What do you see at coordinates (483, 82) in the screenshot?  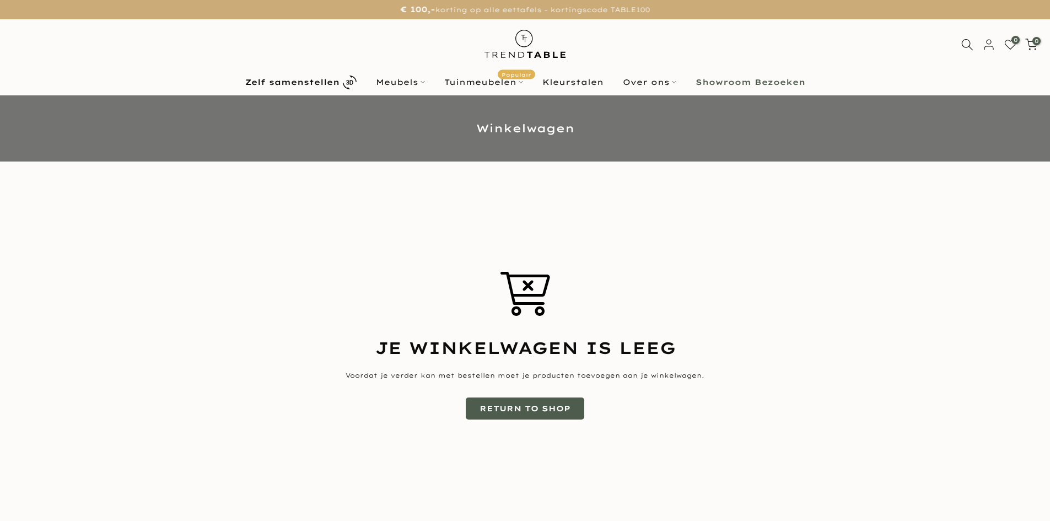 I see `a: TuinmeubelenPopulair` at bounding box center [483, 82].